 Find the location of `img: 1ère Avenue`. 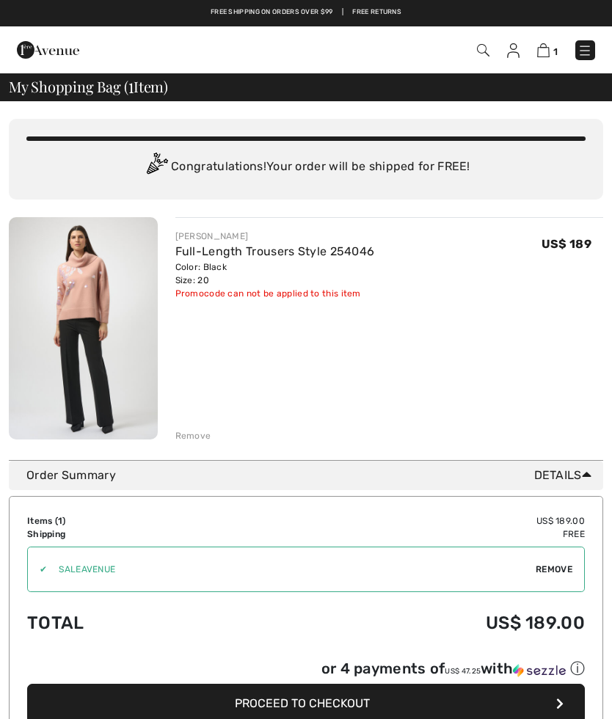

img: 1ère Avenue is located at coordinates (48, 50).